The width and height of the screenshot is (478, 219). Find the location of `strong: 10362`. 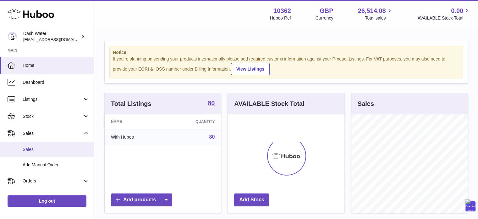

strong: 10362 is located at coordinates (282, 11).